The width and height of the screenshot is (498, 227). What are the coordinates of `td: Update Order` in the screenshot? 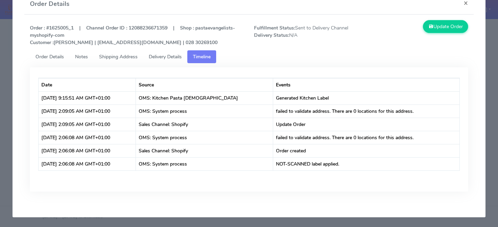 It's located at (366, 124).